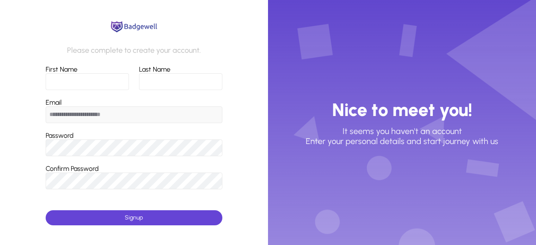 The height and width of the screenshot is (245, 536). I want to click on label: First Name, so click(62, 69).